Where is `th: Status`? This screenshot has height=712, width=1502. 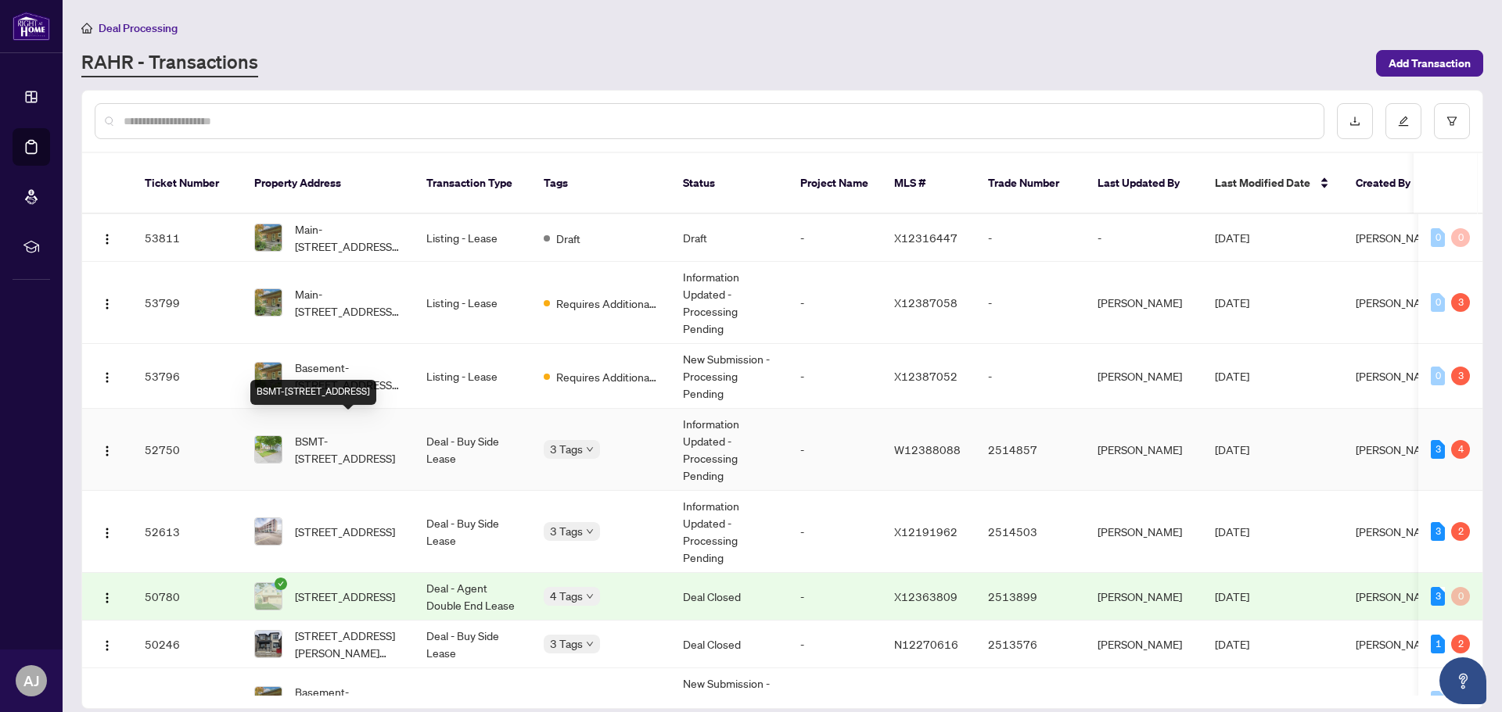
th: Status is located at coordinates (729, 184).